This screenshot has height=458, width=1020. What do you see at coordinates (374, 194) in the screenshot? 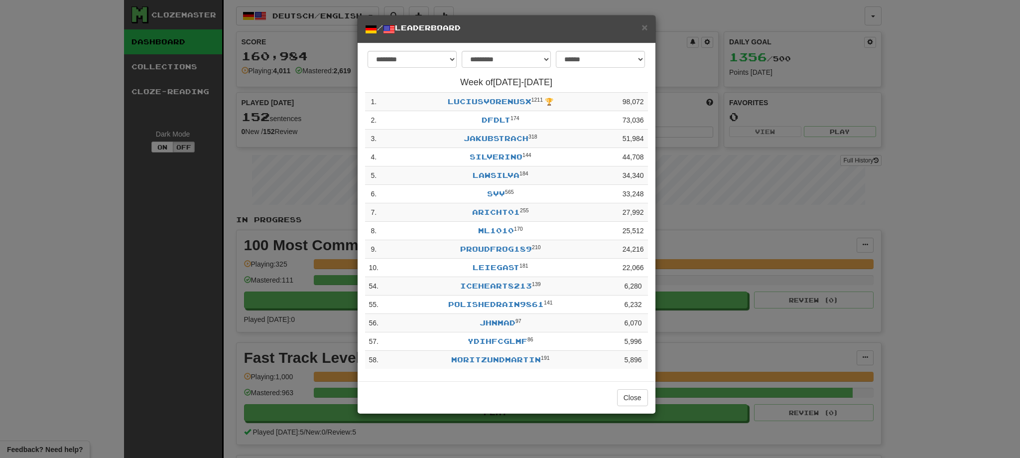
I see `td: 6 .` at bounding box center [374, 194].